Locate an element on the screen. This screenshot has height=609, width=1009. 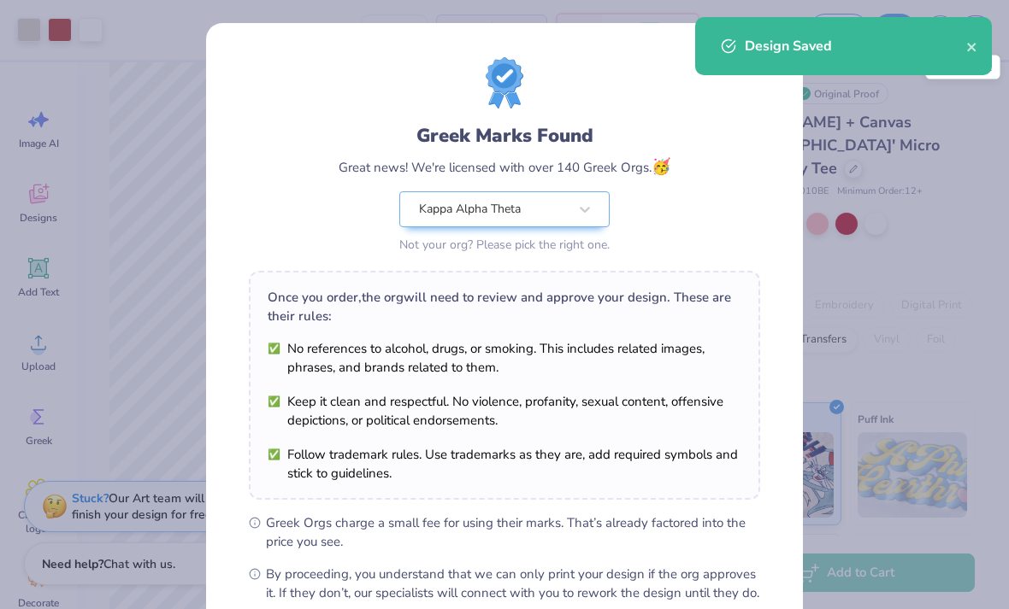
span: By proceeding, you understand that we can only print your design if the org approves it. If they ... is located at coordinates (513, 584).